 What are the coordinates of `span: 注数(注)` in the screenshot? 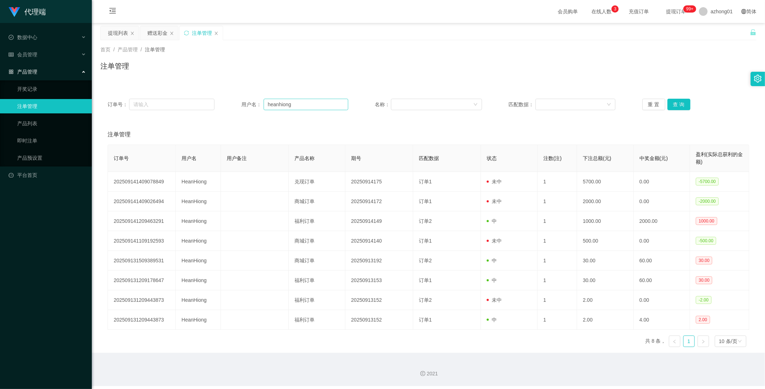 It's located at (553, 158).